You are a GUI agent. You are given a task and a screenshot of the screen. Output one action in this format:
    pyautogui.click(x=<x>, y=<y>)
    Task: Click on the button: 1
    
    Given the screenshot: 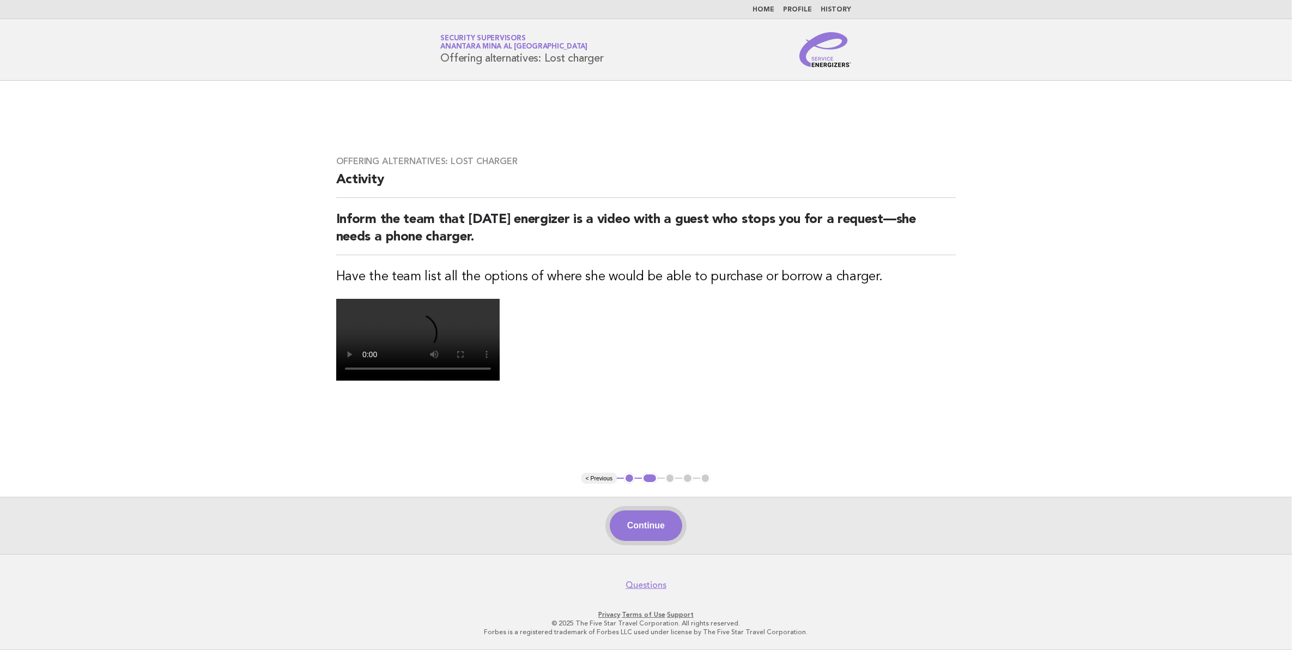 What is the action you would take?
    pyautogui.click(x=629, y=478)
    